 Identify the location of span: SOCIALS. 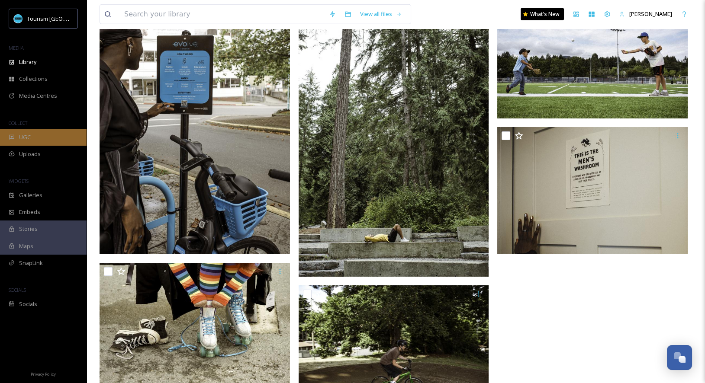
(17, 290).